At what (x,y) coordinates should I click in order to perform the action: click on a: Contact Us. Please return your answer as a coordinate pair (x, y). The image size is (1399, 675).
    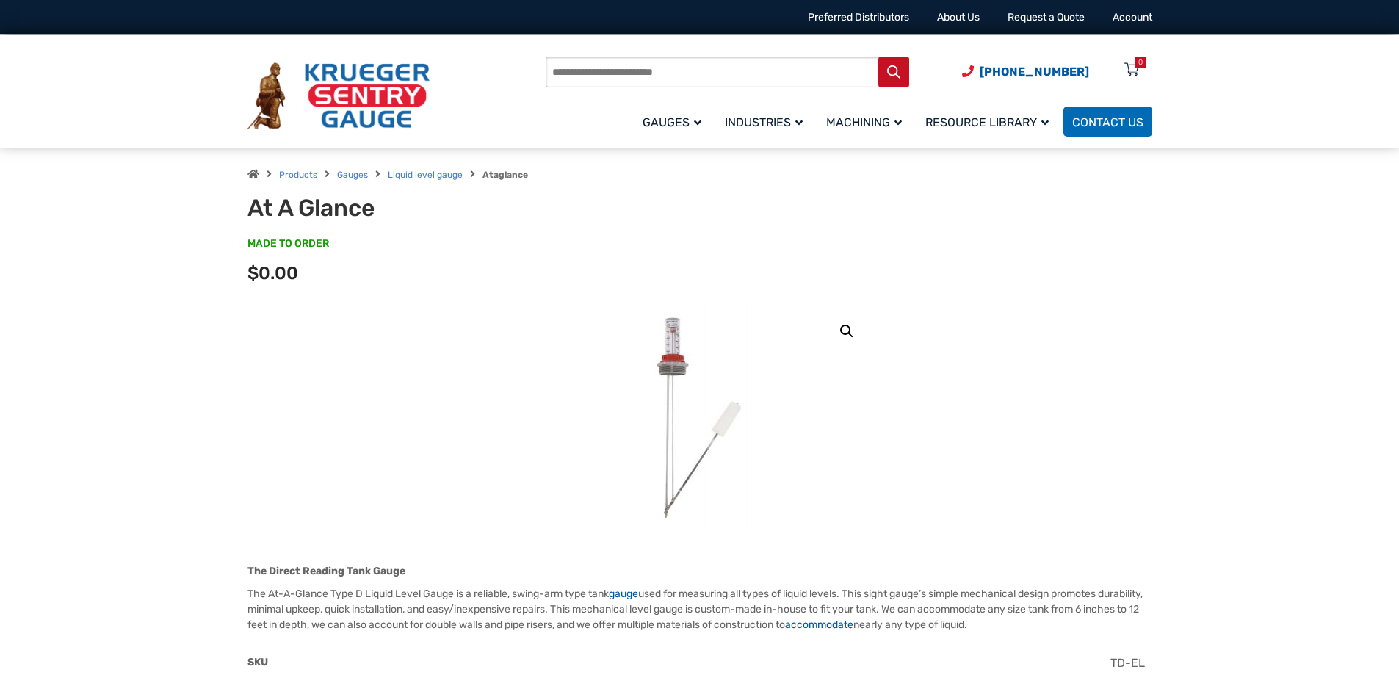
    Looking at the image, I should click on (1107, 121).